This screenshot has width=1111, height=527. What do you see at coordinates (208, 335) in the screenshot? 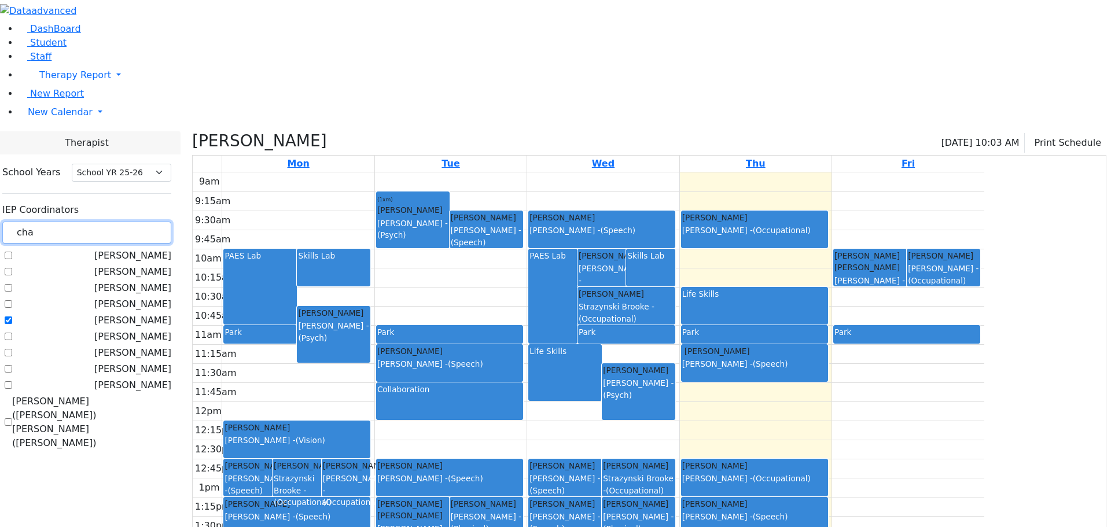
I see `div: 11am` at bounding box center [208, 335].